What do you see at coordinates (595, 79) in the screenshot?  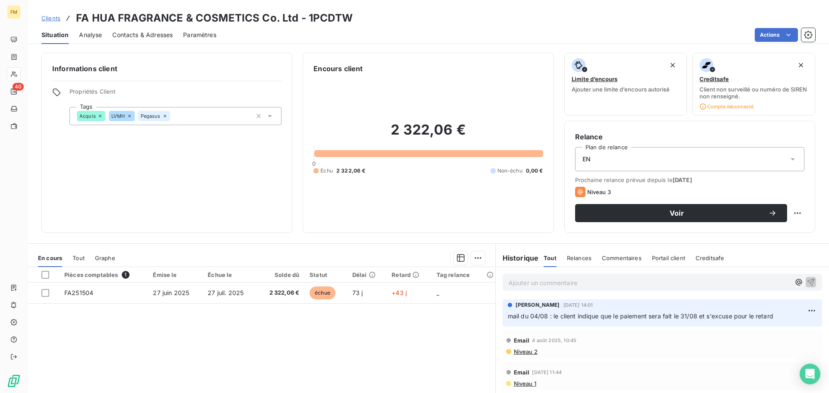 I see `span: Limite d’encours` at bounding box center [595, 79].